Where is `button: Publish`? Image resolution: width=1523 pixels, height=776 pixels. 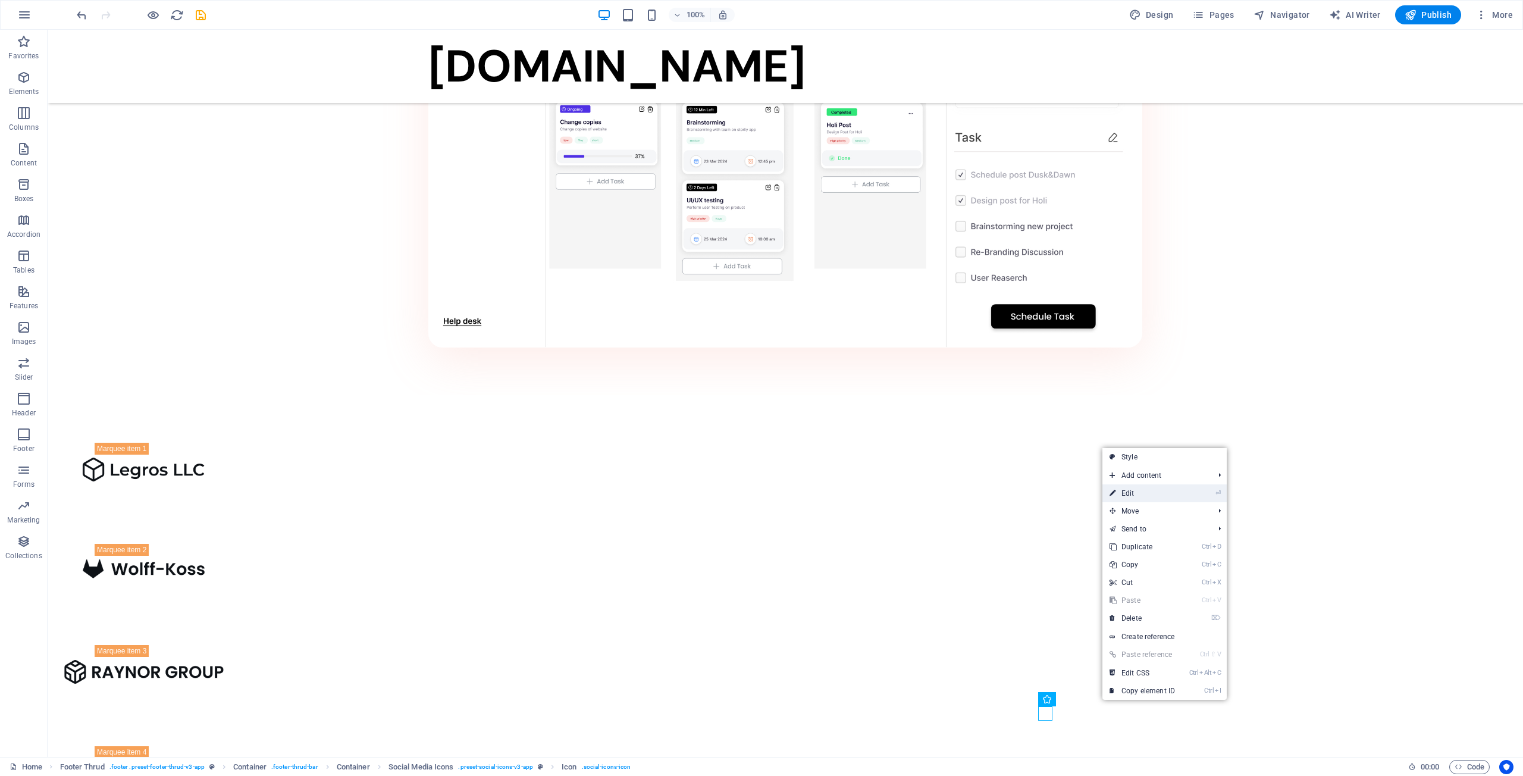 button: Publish is located at coordinates (1428, 15).